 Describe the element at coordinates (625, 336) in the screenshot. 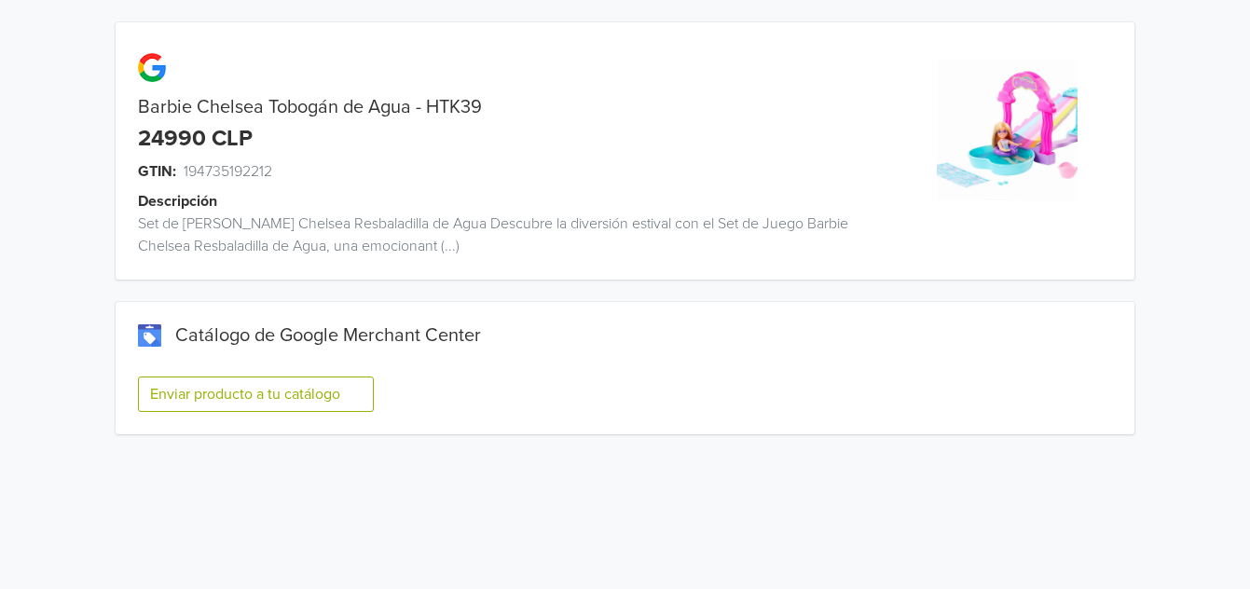

I see `div: Catálogo de Google Merchant Center` at that location.